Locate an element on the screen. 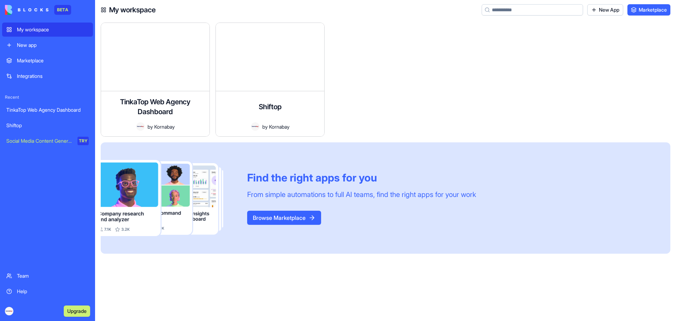  h4: My workspace is located at coordinates (132, 10).